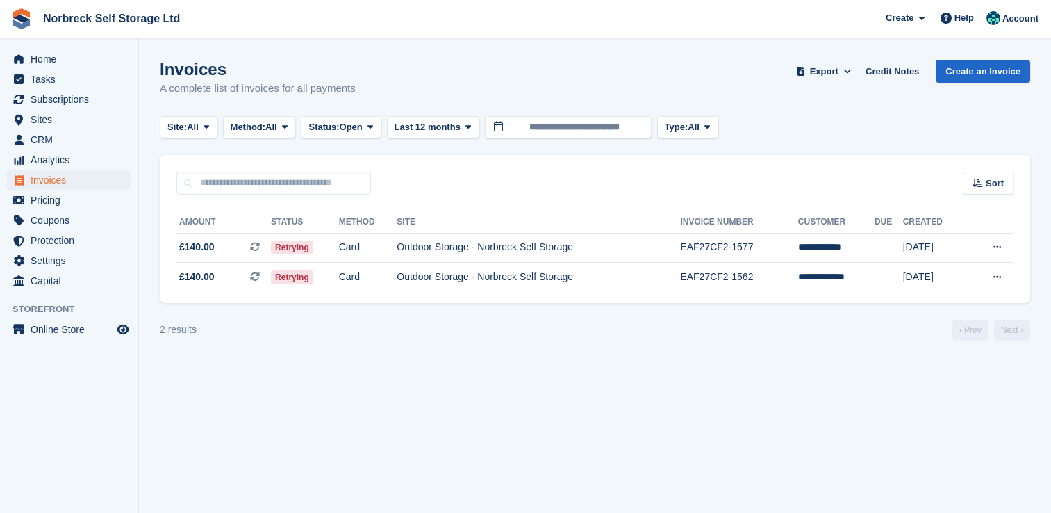 This screenshot has width=1051, height=513. What do you see at coordinates (900, 18) in the screenshot?
I see `span: Create` at bounding box center [900, 18].